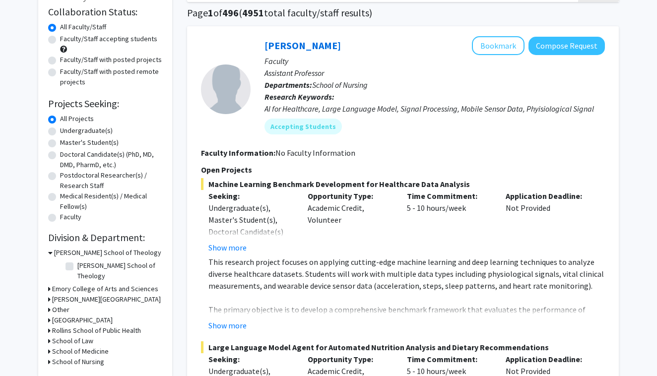 This screenshot has width=657, height=376. I want to click on b: Research Keywords:, so click(299, 97).